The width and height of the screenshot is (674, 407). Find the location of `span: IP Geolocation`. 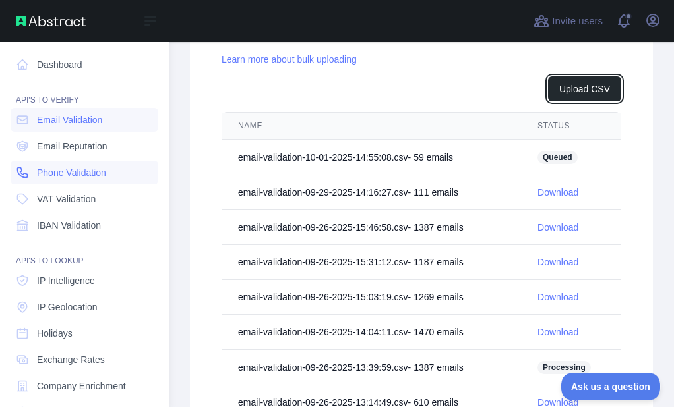

span: IP Geolocation is located at coordinates (67, 307).